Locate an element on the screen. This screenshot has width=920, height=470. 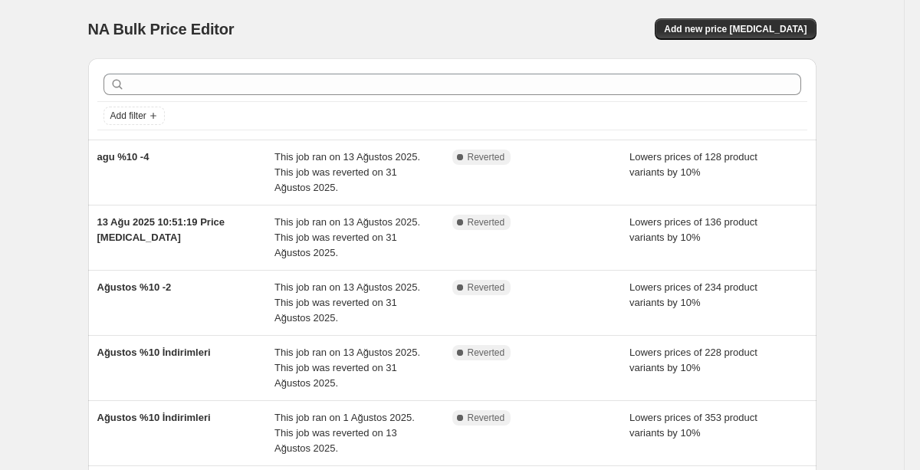
span: Add filter is located at coordinates (128, 116).